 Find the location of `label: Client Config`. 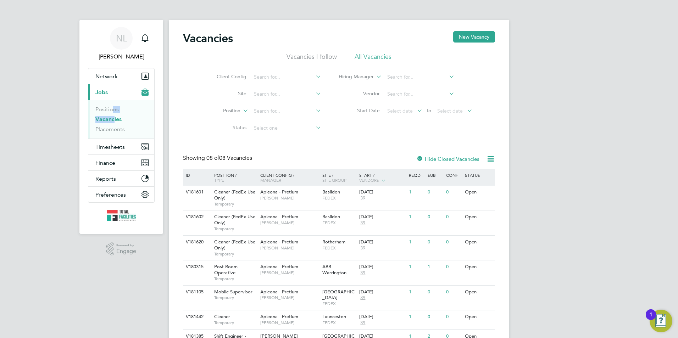

label: Client Config is located at coordinates (226, 77).